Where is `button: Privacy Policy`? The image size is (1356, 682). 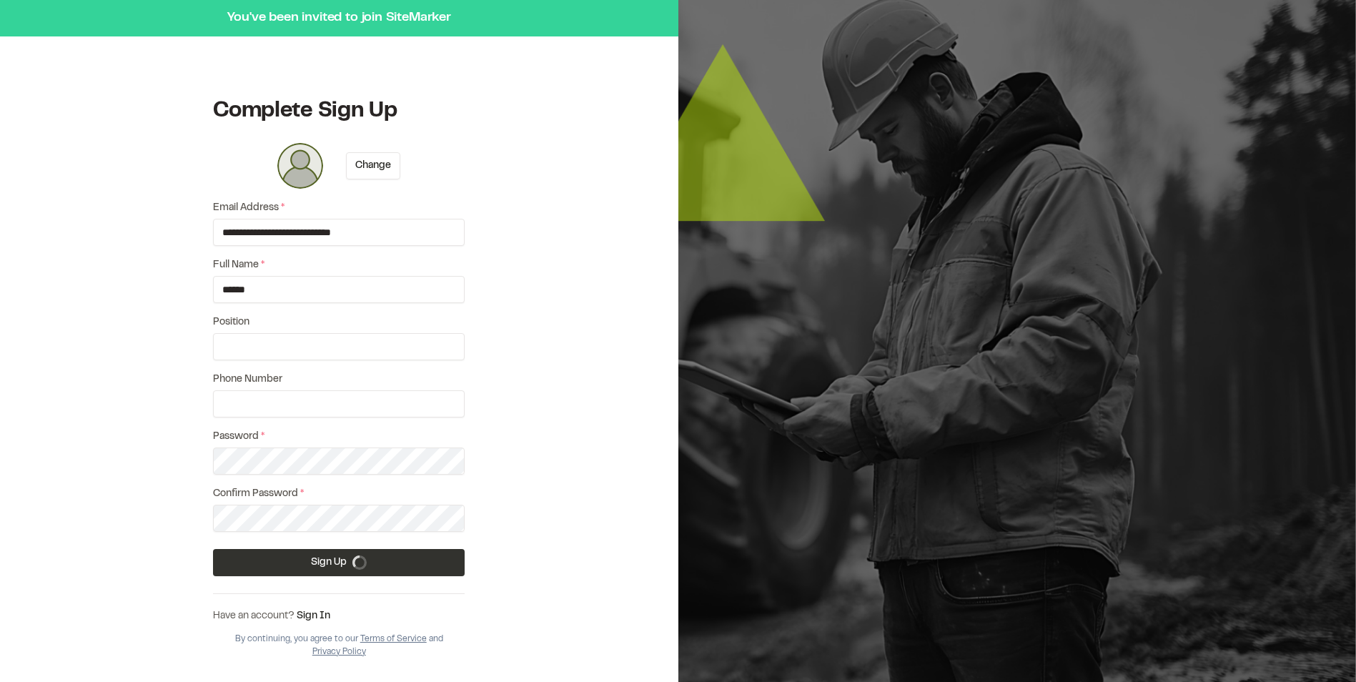 button: Privacy Policy is located at coordinates (339, 652).